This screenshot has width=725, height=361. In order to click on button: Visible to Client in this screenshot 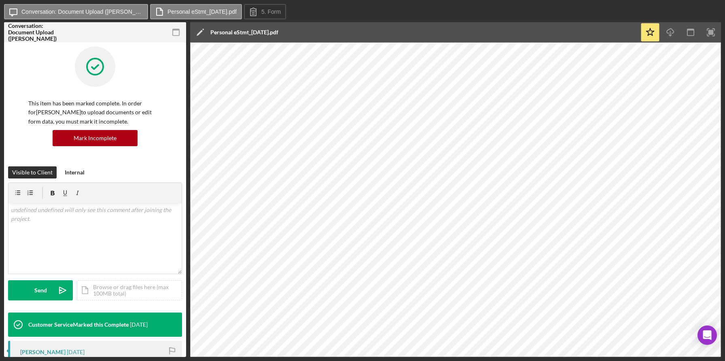, I will do `click(32, 173)`.